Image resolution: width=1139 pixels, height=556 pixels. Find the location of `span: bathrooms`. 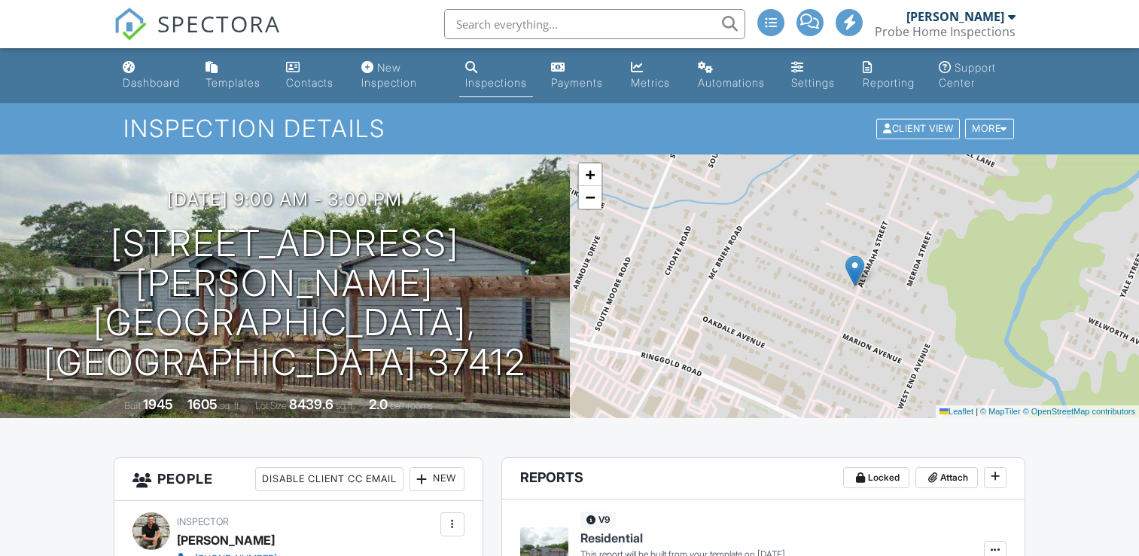

span: bathrooms is located at coordinates (411, 405).